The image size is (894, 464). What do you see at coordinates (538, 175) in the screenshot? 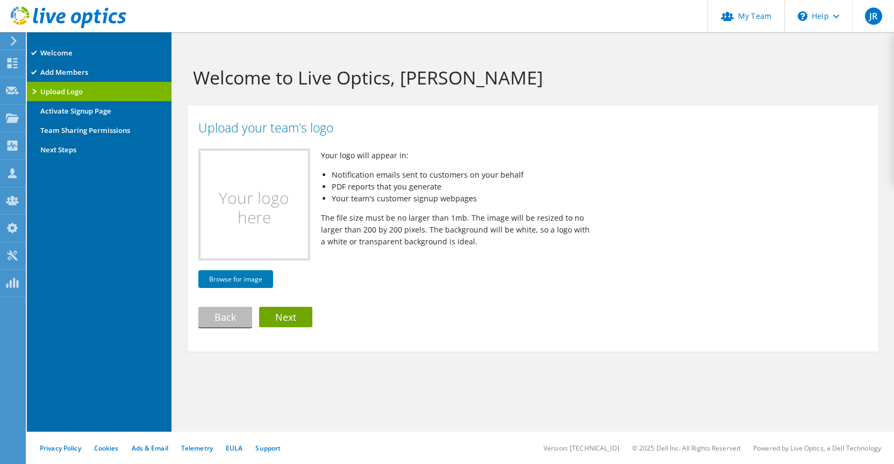
I see `li: Notification emails sent to customers on your behalf` at bounding box center [538, 175].